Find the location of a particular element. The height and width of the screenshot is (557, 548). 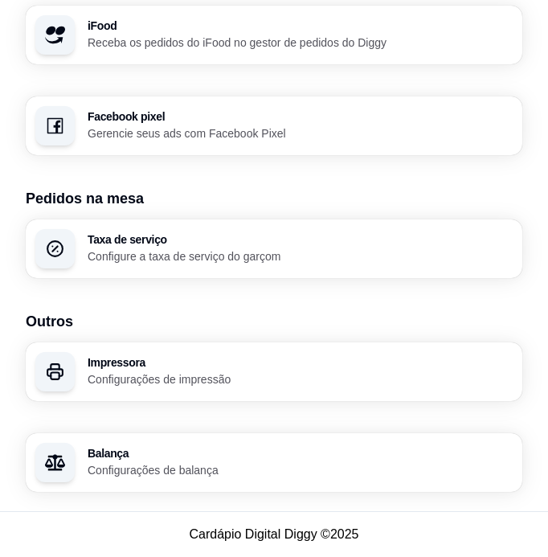

h3: iFood is located at coordinates (300, 26).